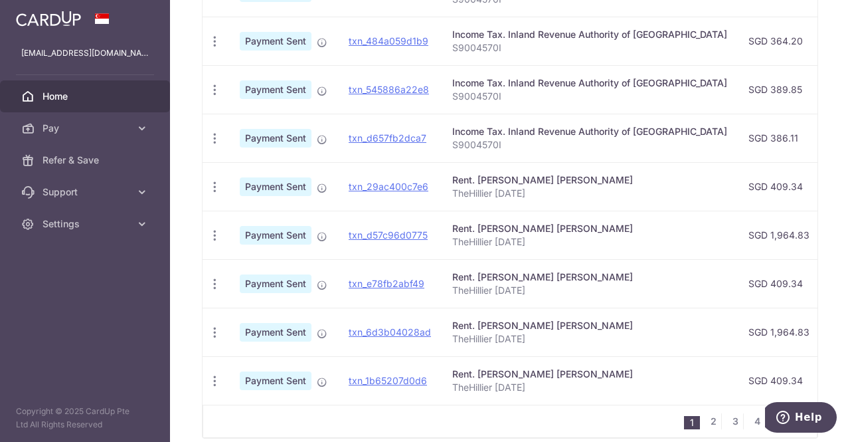  I want to click on a: txn_e78fb2abf49, so click(386, 283).